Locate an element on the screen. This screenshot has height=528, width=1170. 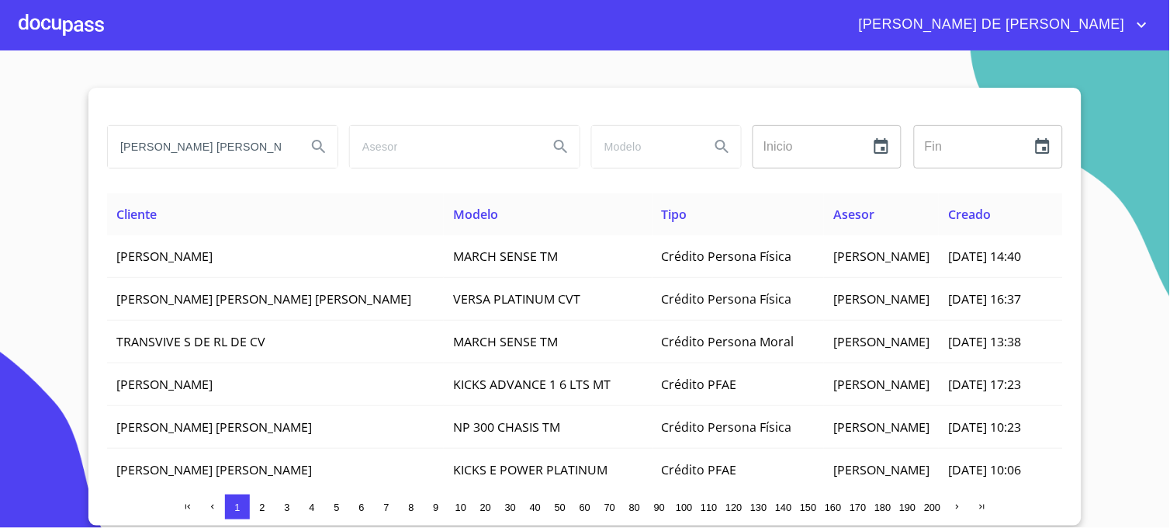
span: 7 is located at coordinates (386, 507).